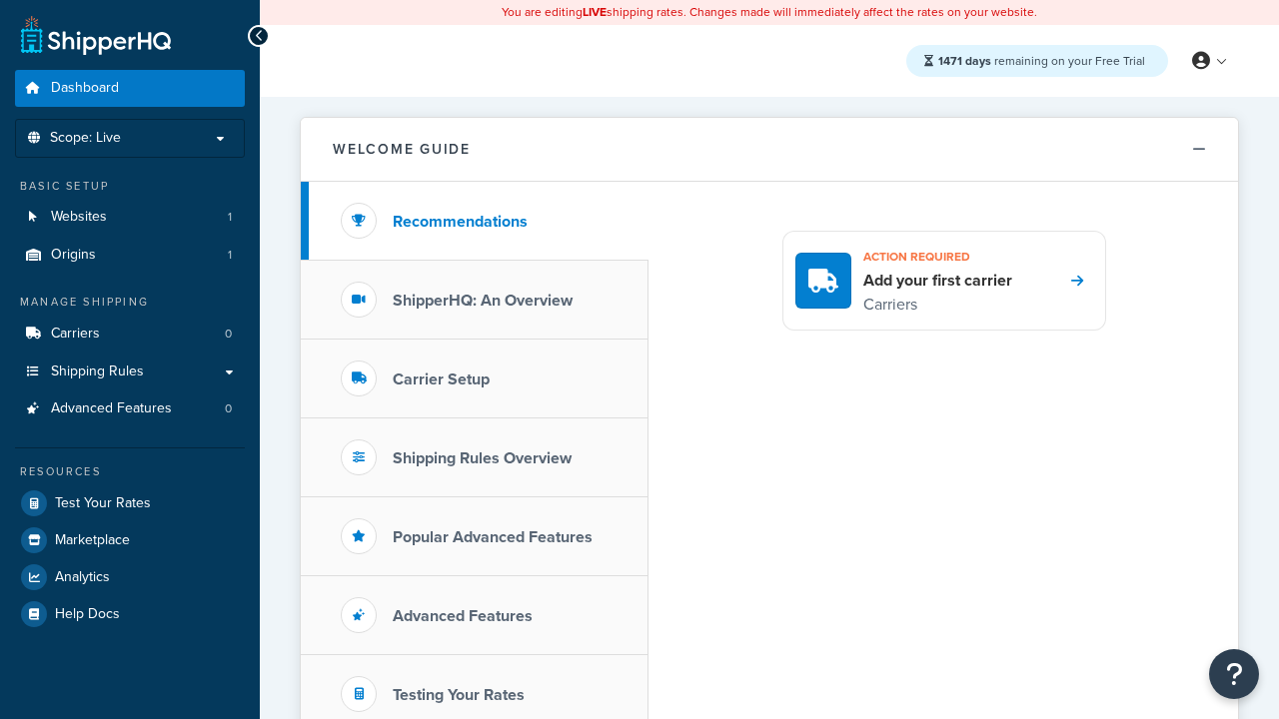  Describe the element at coordinates (769, 150) in the screenshot. I see `button: Welcome Guide` at that location.